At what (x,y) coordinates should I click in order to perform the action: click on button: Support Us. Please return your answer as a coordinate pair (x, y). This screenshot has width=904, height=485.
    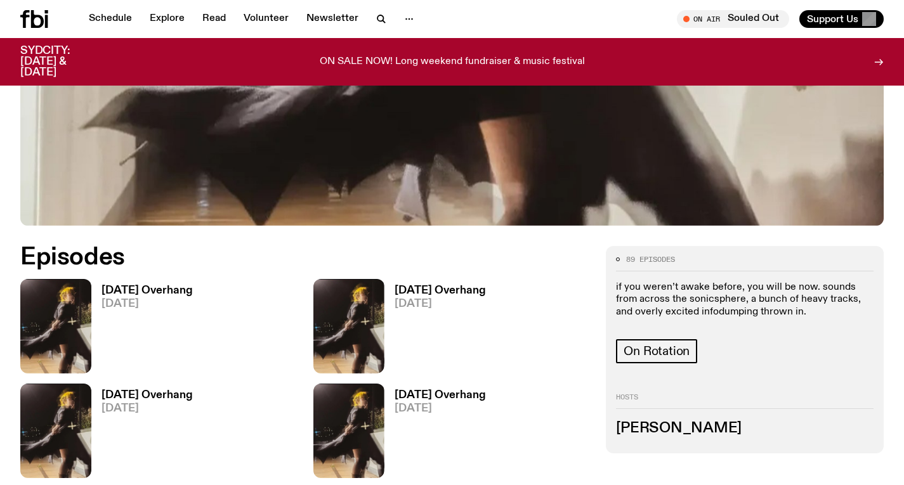
    Looking at the image, I should click on (841, 19).